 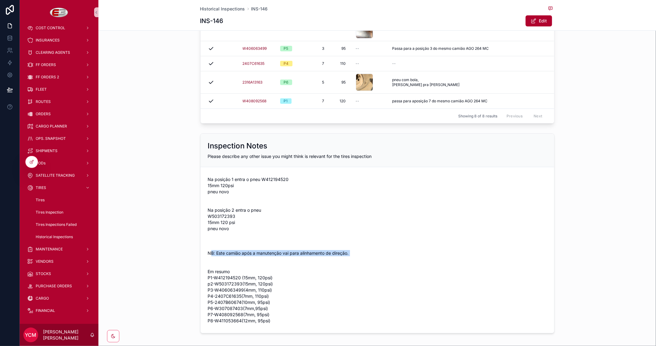 I want to click on span: Na posição 1 entra o pneu W412194520 15mm 120psi pneu novo Na posição 2 entra o pneu W503172393 1..., so click(x=377, y=250).